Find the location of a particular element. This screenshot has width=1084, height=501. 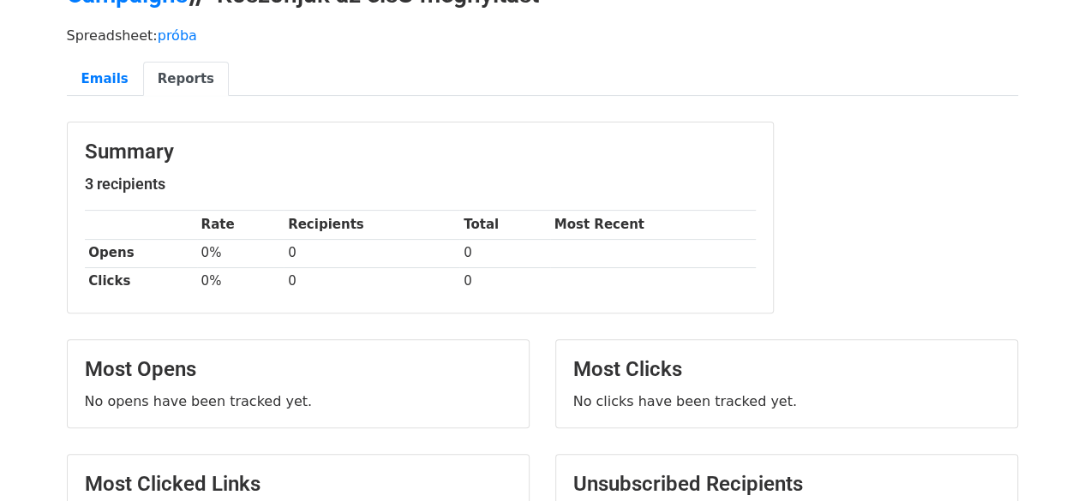

h5: 3 recipients is located at coordinates (420, 184).